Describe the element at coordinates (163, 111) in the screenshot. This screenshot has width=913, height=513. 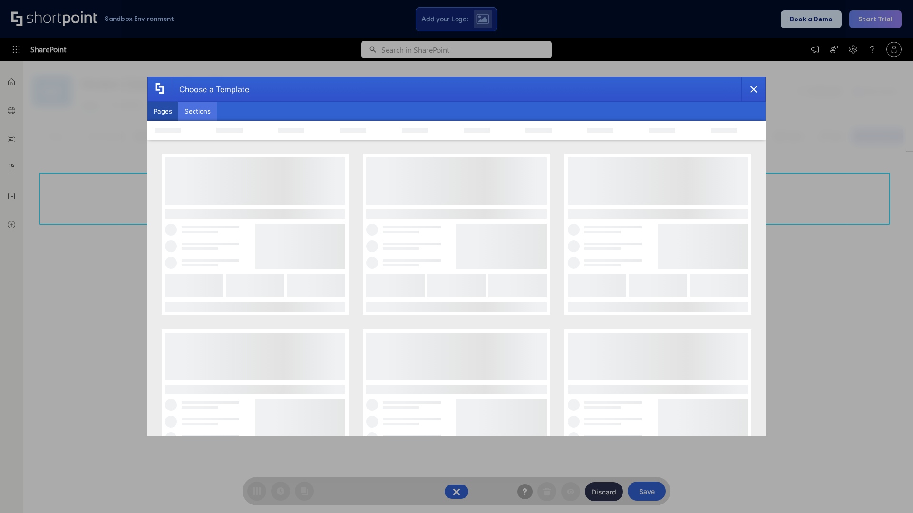
I see `button: Pages` at that location.